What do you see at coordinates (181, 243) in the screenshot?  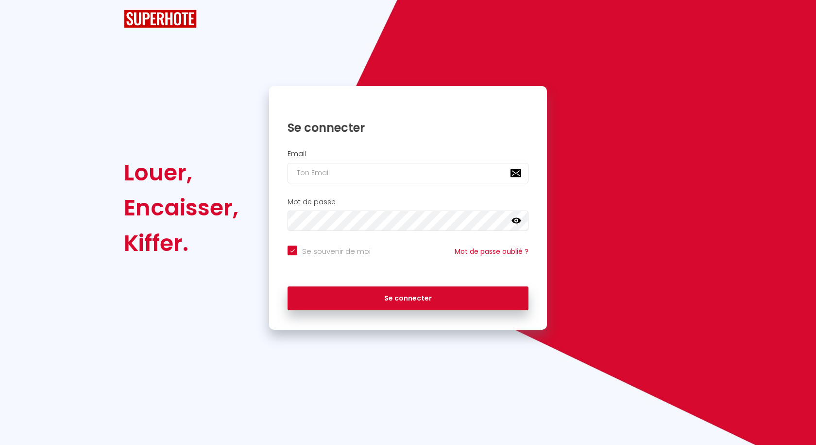 I see `div: Kiffer.` at bounding box center [181, 243].